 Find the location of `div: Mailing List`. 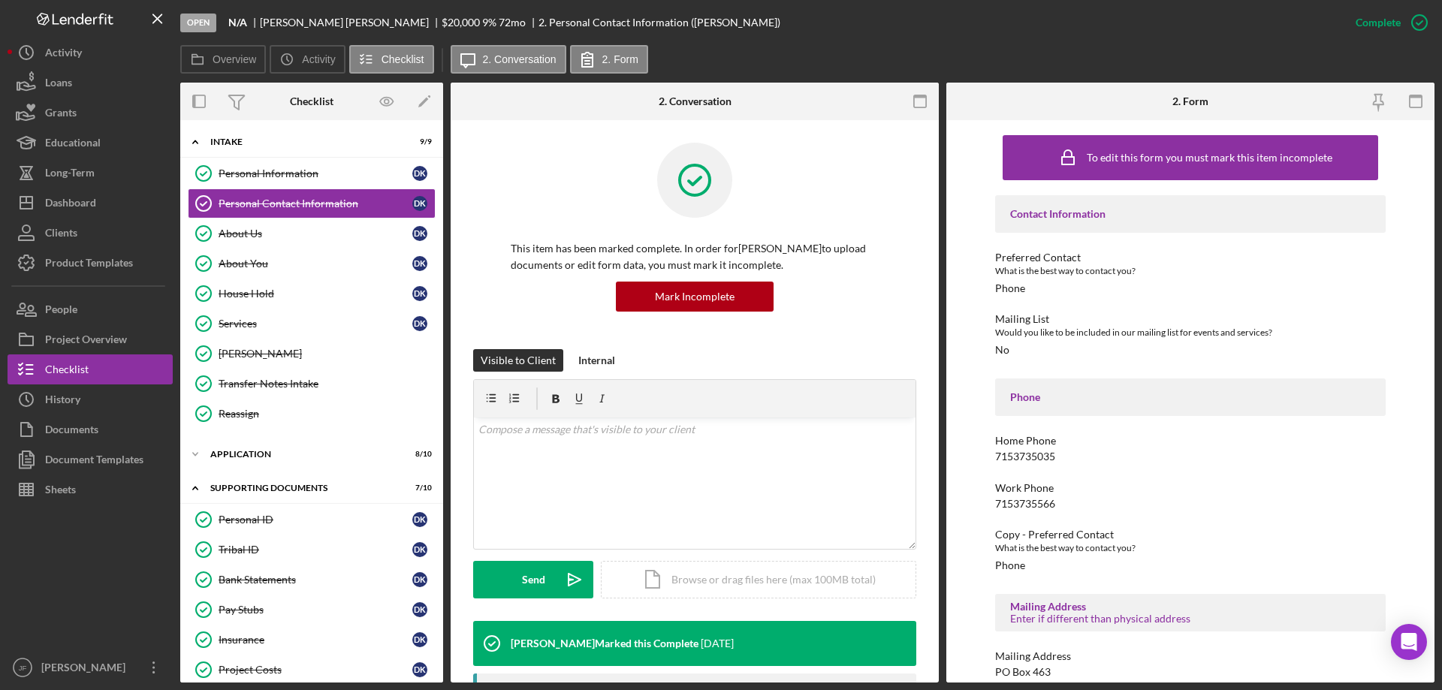

div: Mailing List is located at coordinates (1190, 319).